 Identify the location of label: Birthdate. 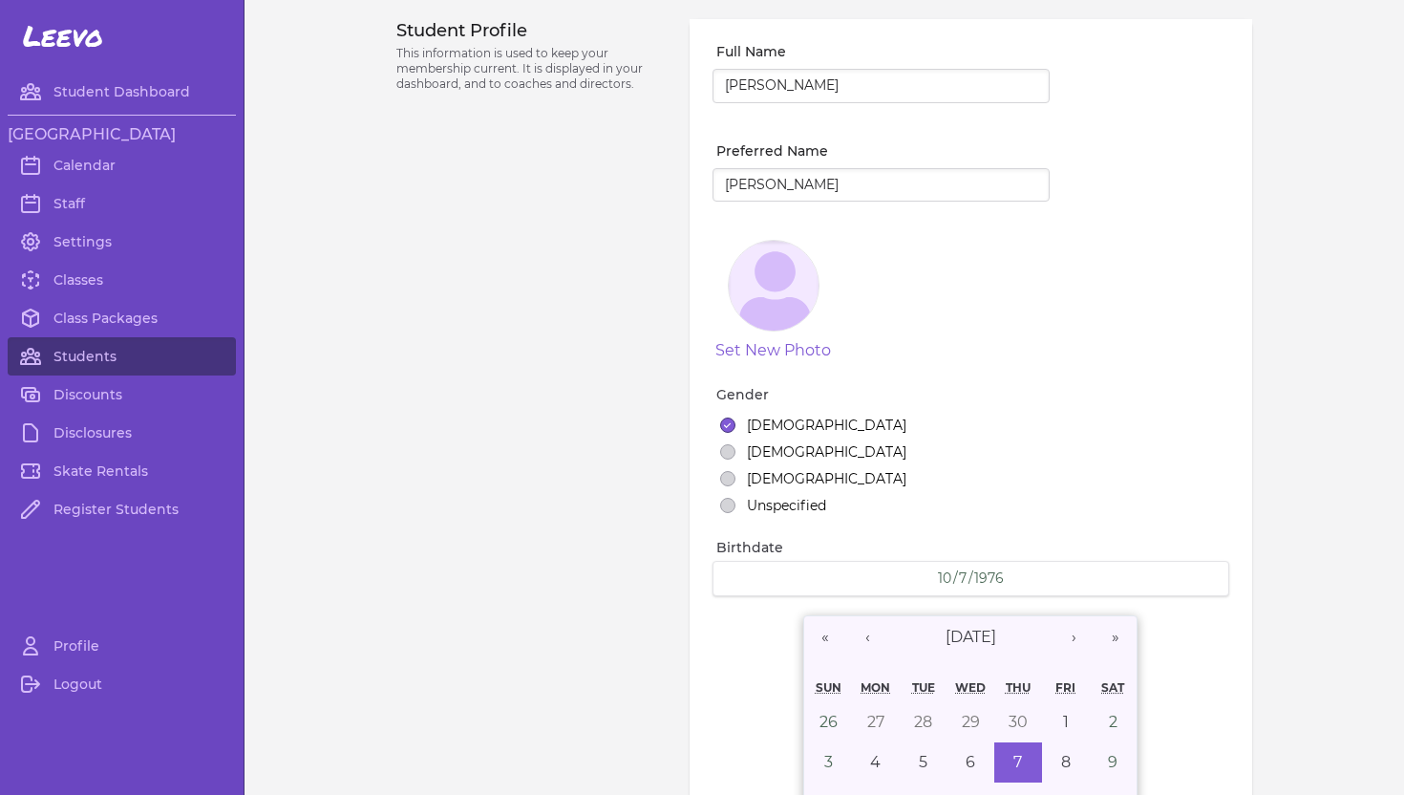
(972, 547).